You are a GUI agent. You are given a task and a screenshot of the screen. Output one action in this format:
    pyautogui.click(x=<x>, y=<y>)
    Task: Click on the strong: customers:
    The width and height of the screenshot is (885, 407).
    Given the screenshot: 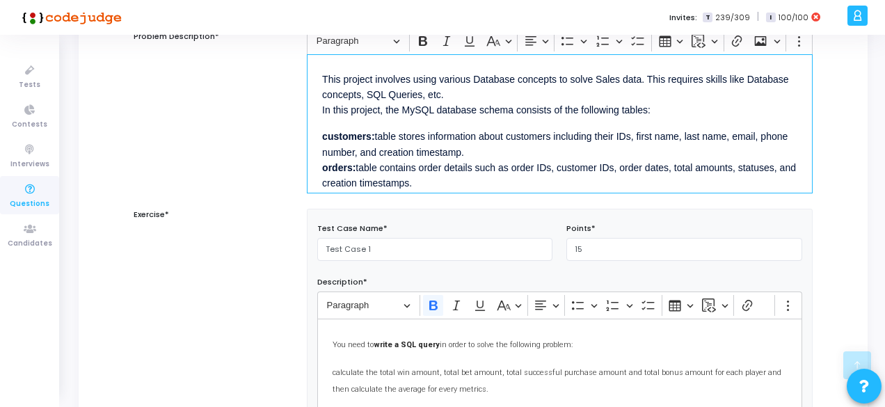 What is the action you would take?
    pyautogui.click(x=348, y=136)
    